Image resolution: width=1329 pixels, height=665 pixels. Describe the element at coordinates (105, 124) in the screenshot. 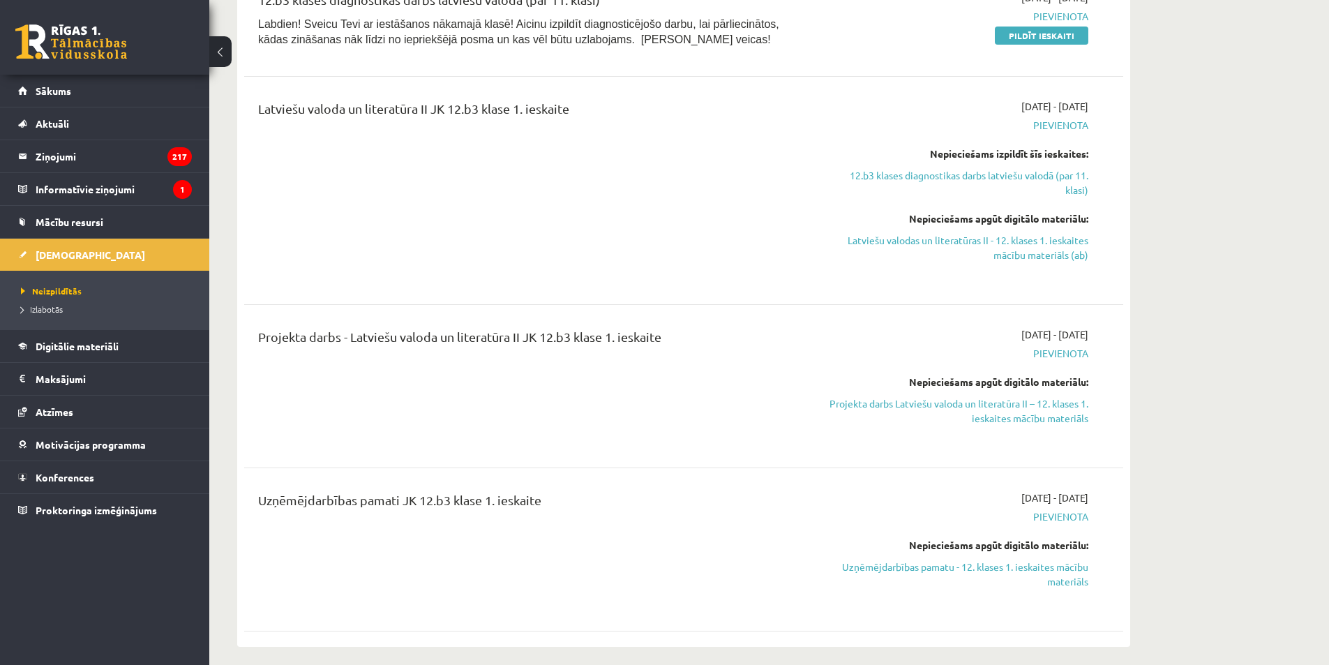

I see `a: Aktuāli` at that location.